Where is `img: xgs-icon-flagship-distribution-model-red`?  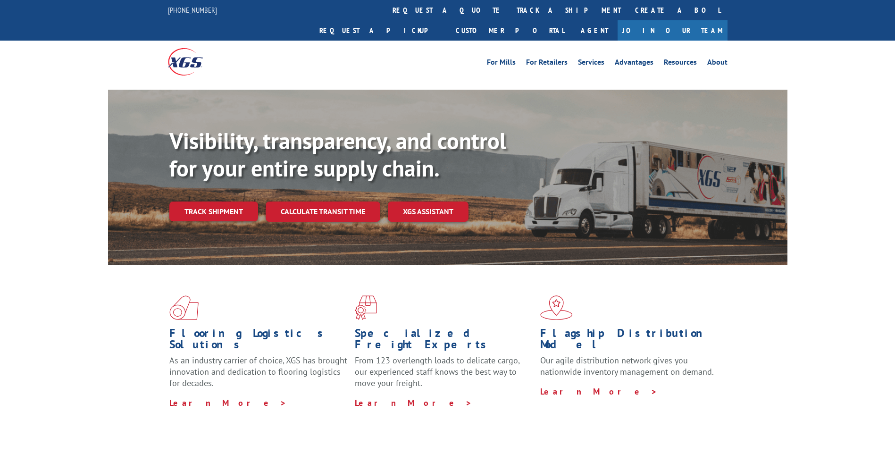 img: xgs-icon-flagship-distribution-model-red is located at coordinates (556, 308).